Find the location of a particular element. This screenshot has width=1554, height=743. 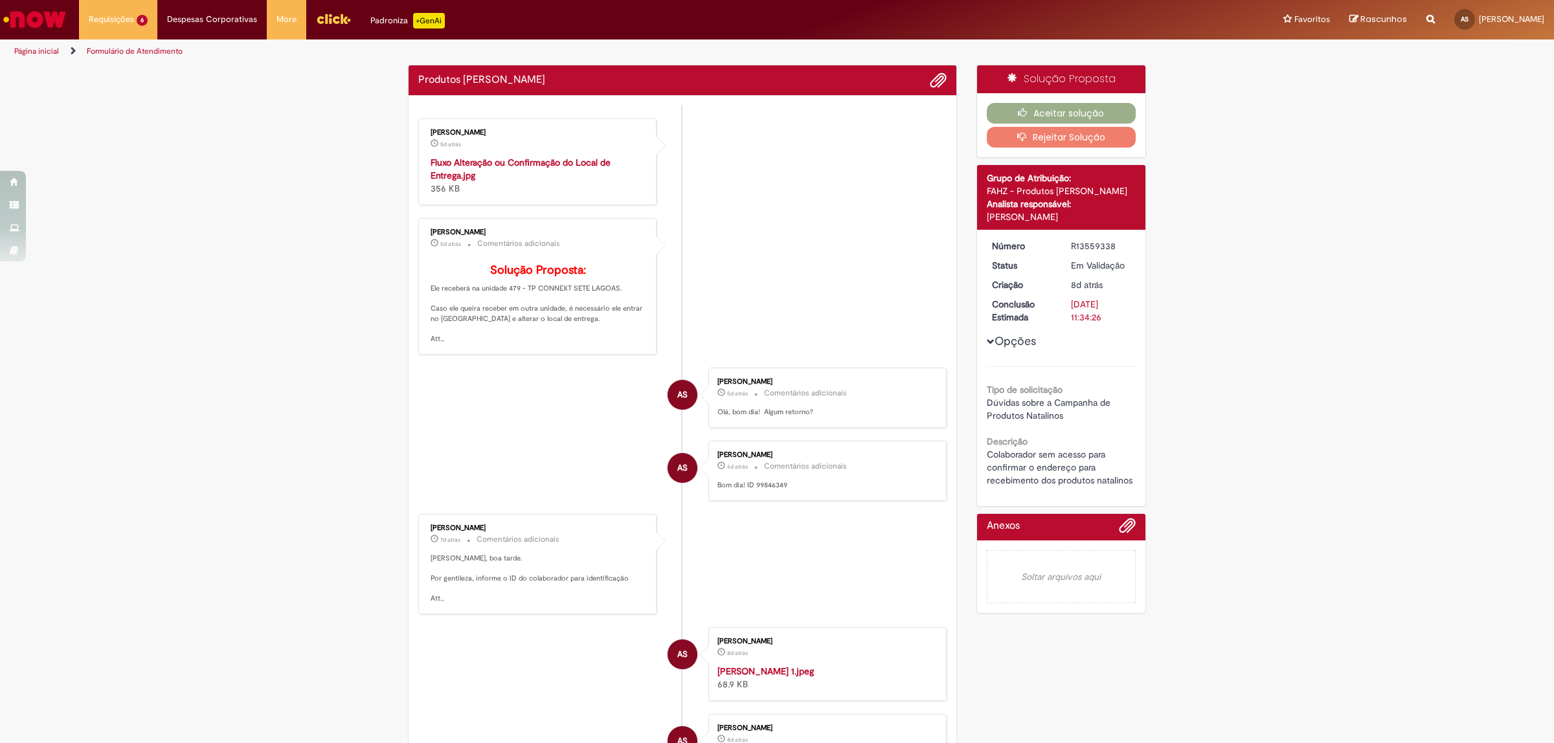

div: 68.9 KB is located at coordinates (825, 678).